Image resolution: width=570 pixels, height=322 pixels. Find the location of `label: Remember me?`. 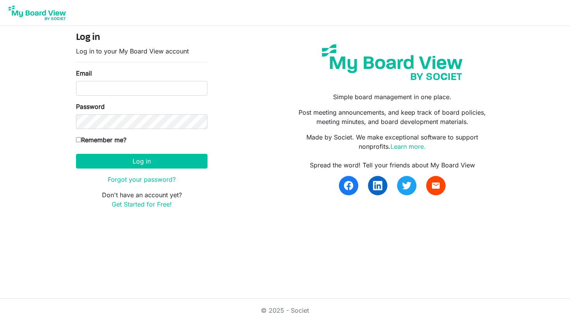

label: Remember me? is located at coordinates (101, 140).